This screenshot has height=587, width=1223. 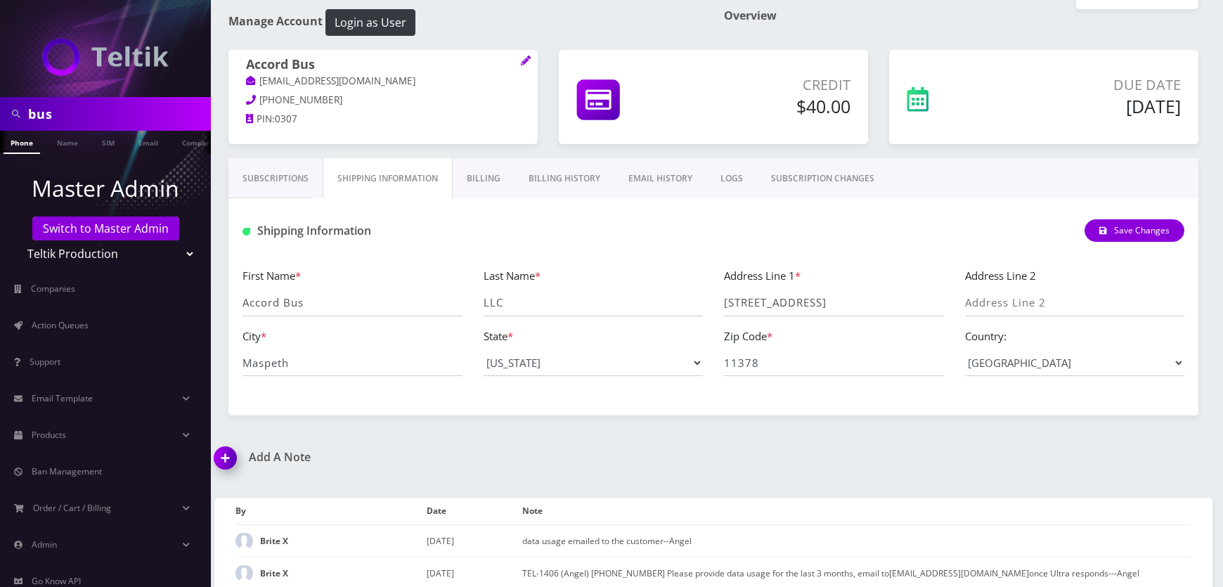 I want to click on button: Save Changes, so click(x=1134, y=230).